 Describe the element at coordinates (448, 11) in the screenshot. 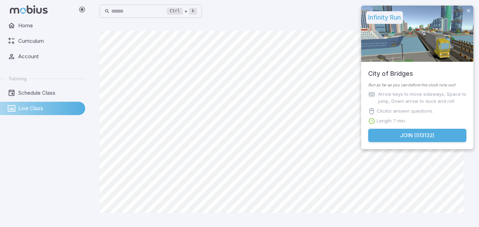

I see `button: Start Drawing on Questions` at that location.